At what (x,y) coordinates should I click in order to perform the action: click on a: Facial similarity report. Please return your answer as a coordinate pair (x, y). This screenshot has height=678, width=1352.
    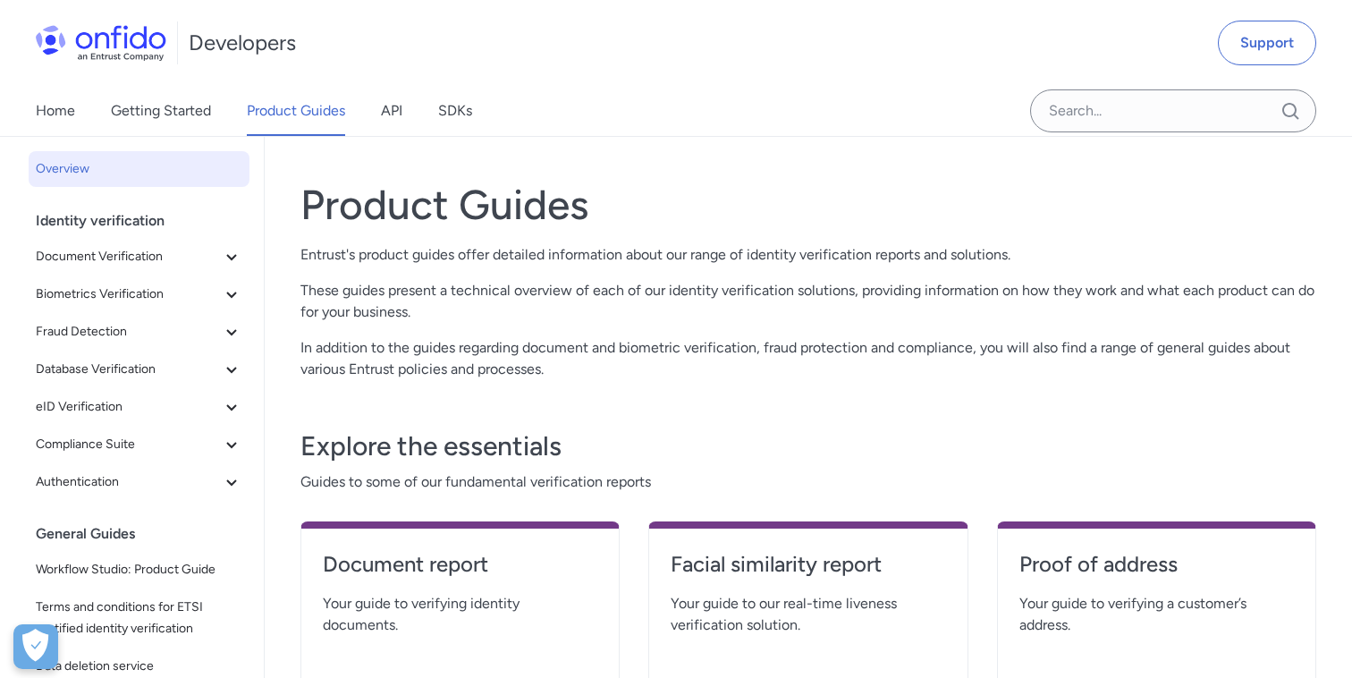
    Looking at the image, I should click on (808, 571).